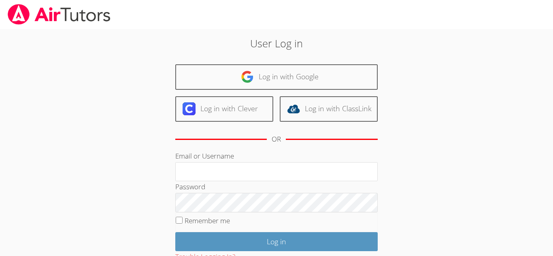 The height and width of the screenshot is (256, 553). Describe the element at coordinates (207, 221) in the screenshot. I see `label: Remember me` at that location.